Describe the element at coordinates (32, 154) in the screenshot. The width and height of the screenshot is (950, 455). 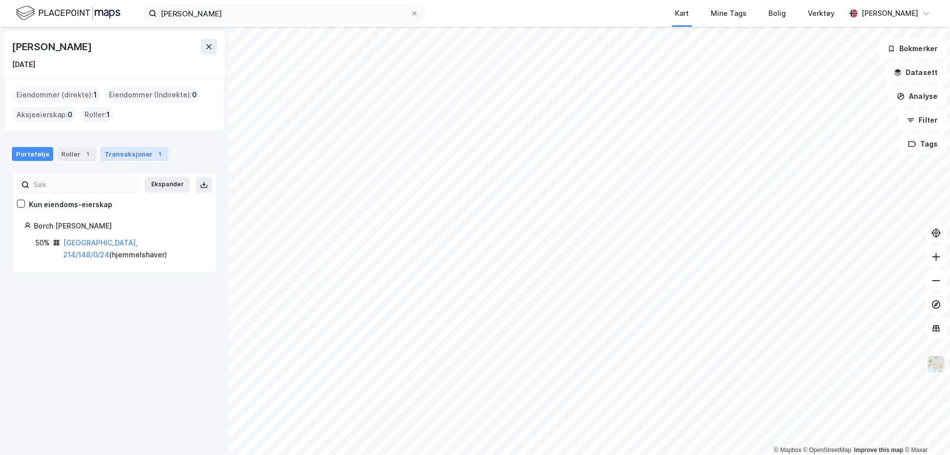
I see `div: Portefølje` at that location.